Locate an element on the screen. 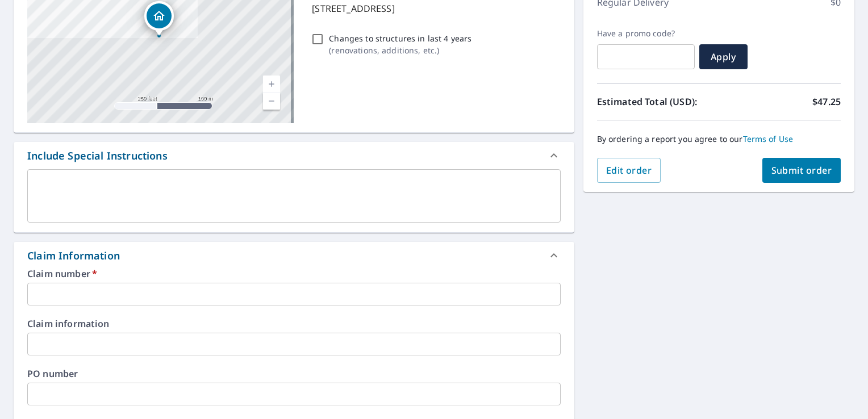 Image resolution: width=868 pixels, height=419 pixels. div: Dropped pin, building 1, Residential property, 5739 Yarwell Dr Houston, TX 77096 is located at coordinates (159, 19).